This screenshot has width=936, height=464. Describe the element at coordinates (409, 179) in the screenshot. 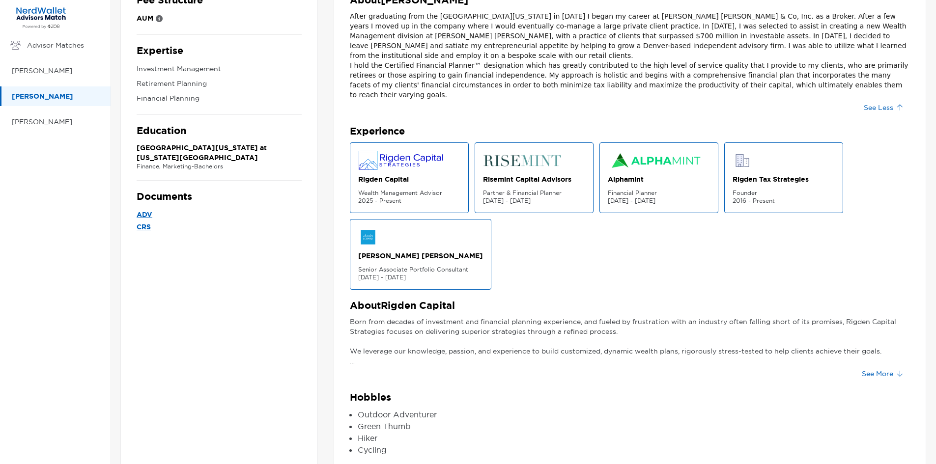

I see `p: Rigden Capital` at that location.